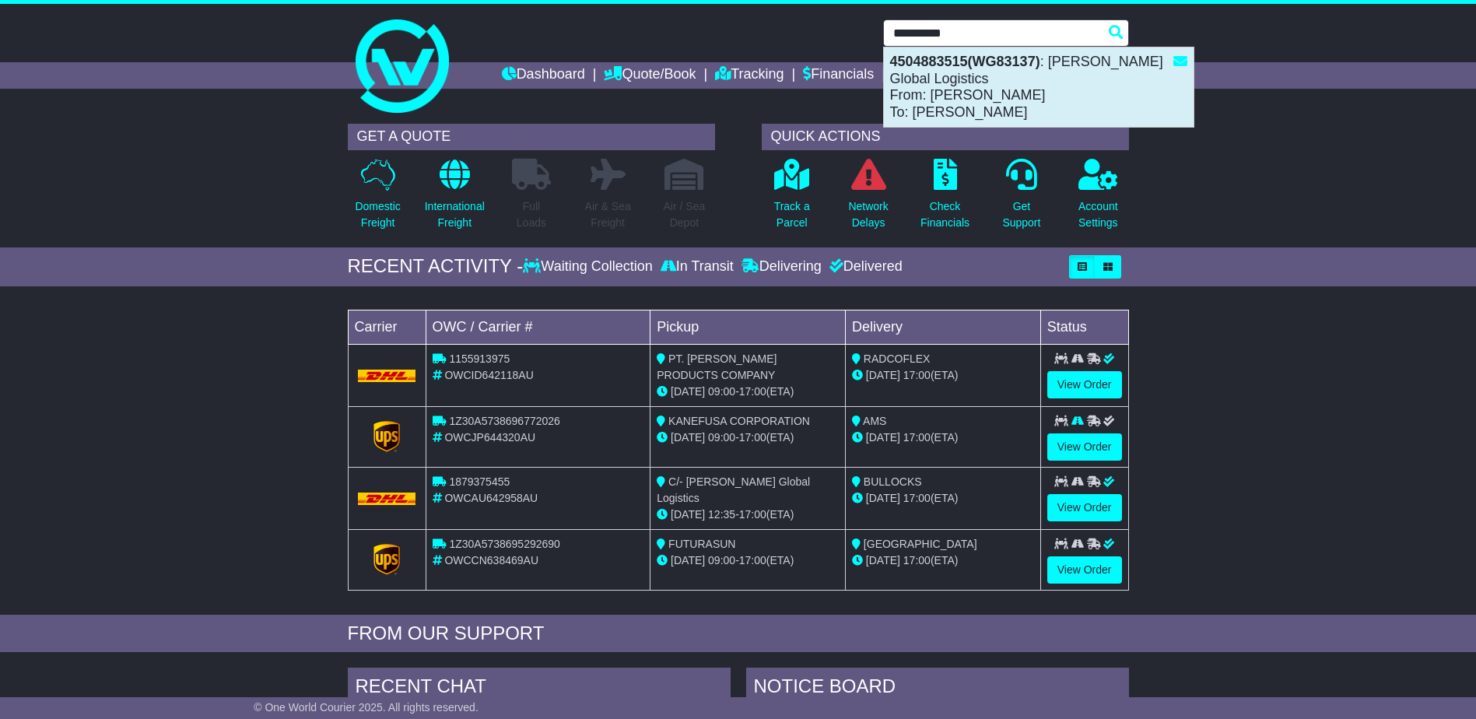  I want to click on a: InternationalFreight, so click(454, 198).